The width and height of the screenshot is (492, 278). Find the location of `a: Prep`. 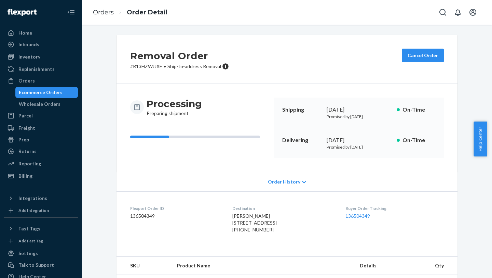

a: Prep is located at coordinates (41, 140).